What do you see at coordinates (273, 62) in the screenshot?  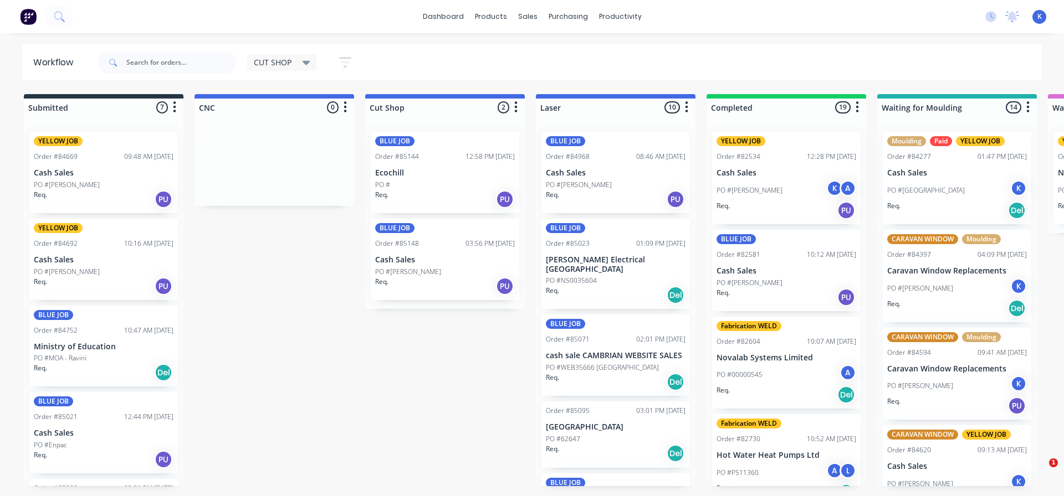 I see `span: CUT SHOP` at bounding box center [273, 62].